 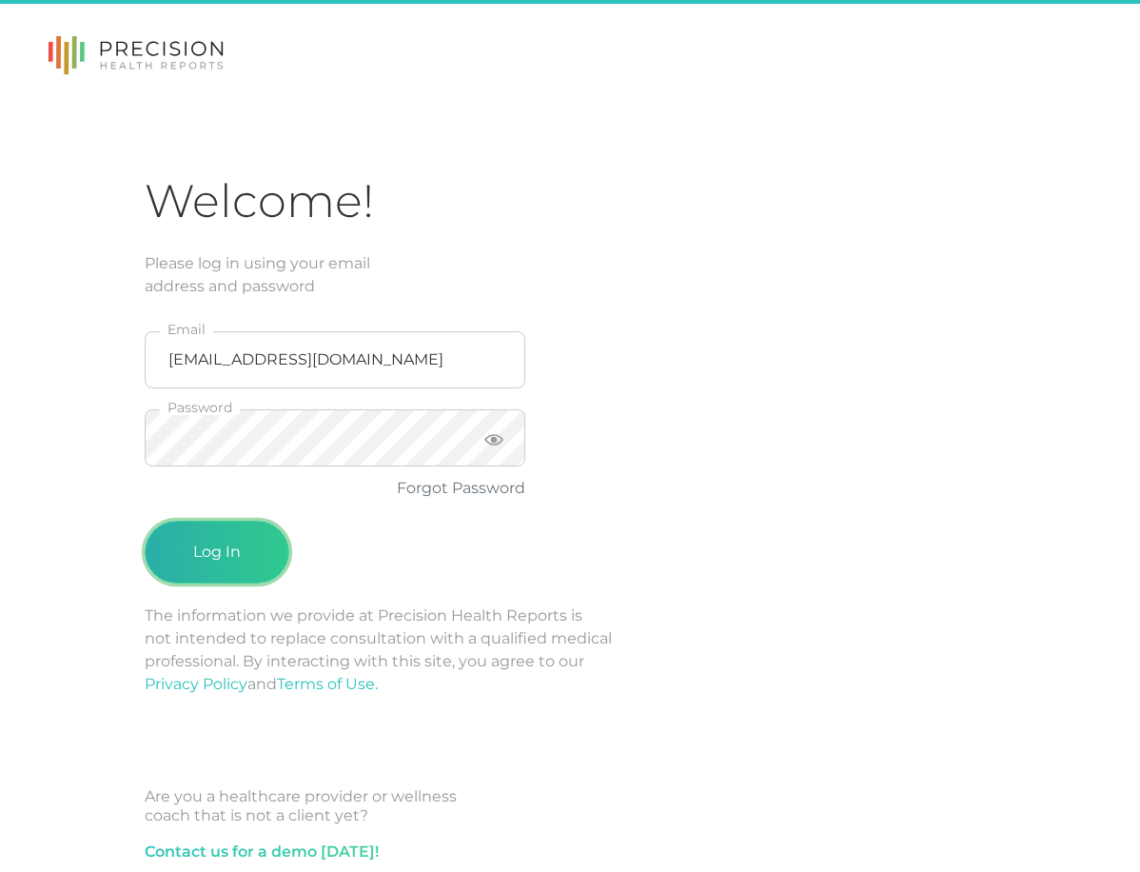 I want to click on button: Log In, so click(x=217, y=552).